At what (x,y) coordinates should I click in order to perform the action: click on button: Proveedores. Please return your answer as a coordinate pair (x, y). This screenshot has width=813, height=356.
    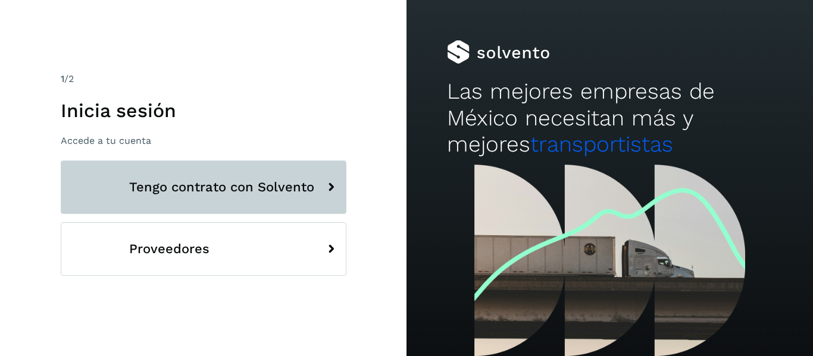
    Looking at the image, I should click on (203, 249).